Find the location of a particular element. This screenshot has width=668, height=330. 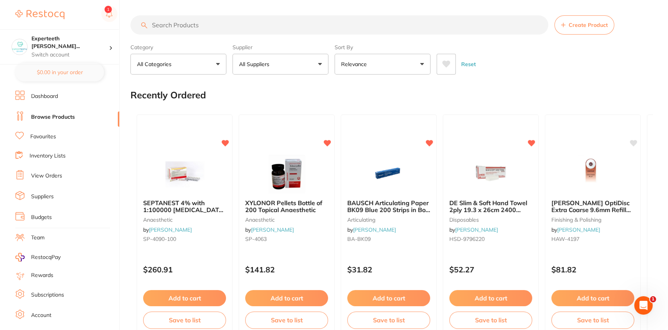

img: Experteeth Eastwood West is located at coordinates (20, 47).